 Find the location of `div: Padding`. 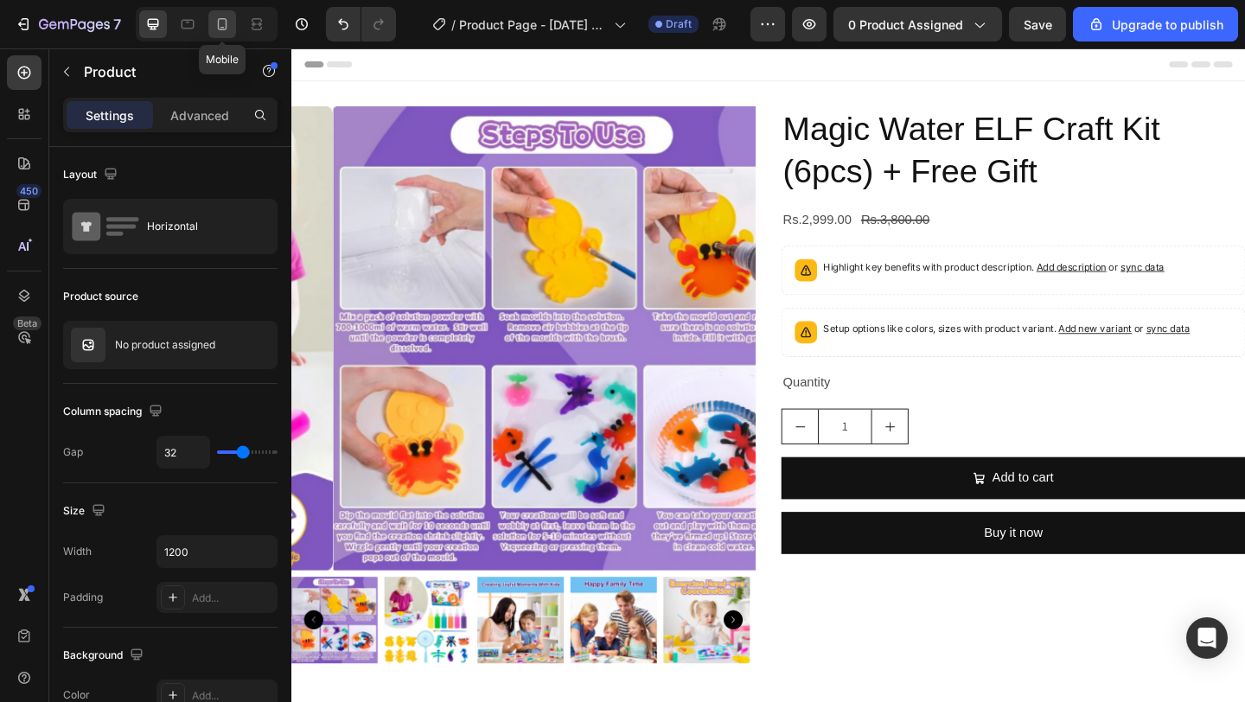

div: Padding is located at coordinates (83, 597).